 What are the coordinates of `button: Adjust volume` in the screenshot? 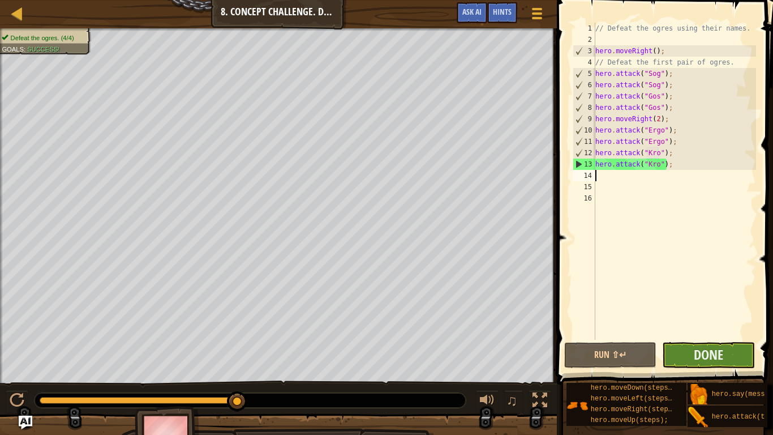 It's located at (487, 401).